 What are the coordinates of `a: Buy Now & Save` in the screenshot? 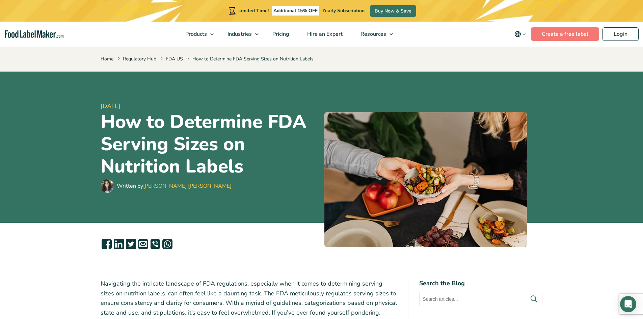 It's located at (393, 11).